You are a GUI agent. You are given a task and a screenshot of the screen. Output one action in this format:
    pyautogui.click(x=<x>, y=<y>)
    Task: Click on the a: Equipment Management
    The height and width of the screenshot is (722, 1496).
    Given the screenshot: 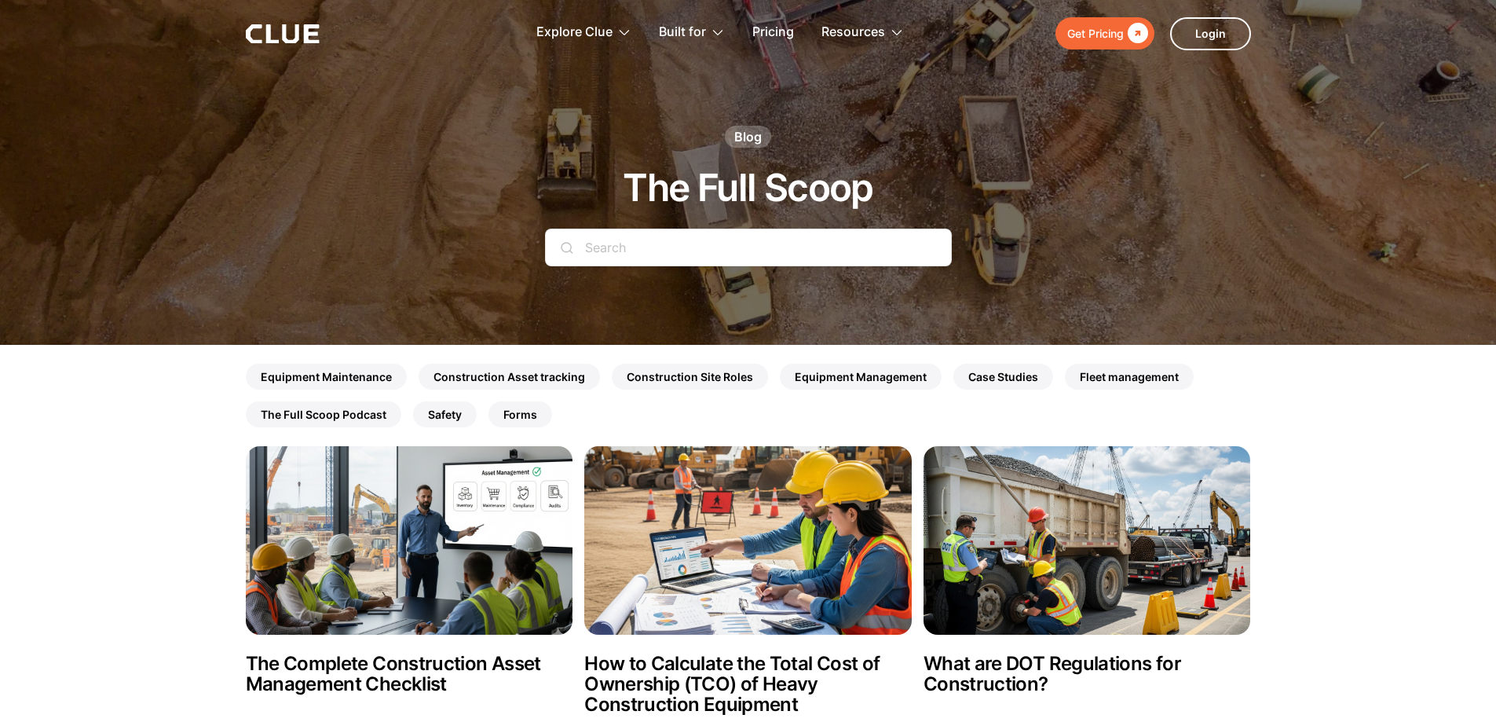 What is the action you would take?
    pyautogui.click(x=861, y=376)
    